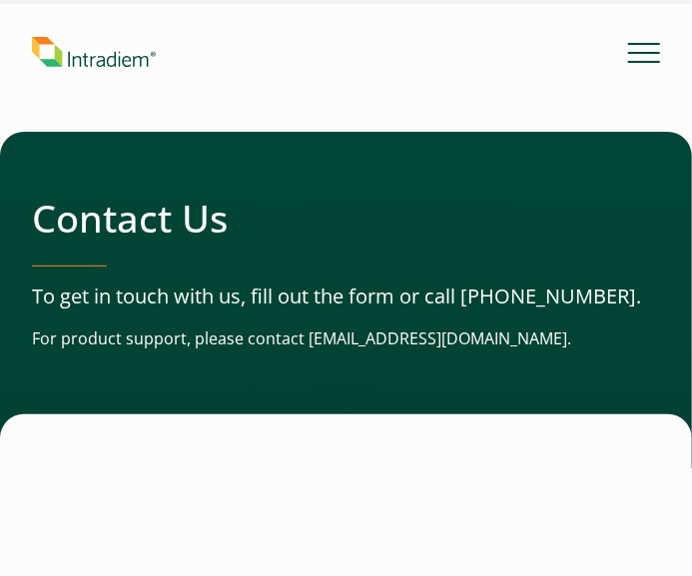 The height and width of the screenshot is (576, 692). What do you see at coordinates (94, 52) in the screenshot?
I see `img: Intradiem` at bounding box center [94, 52].